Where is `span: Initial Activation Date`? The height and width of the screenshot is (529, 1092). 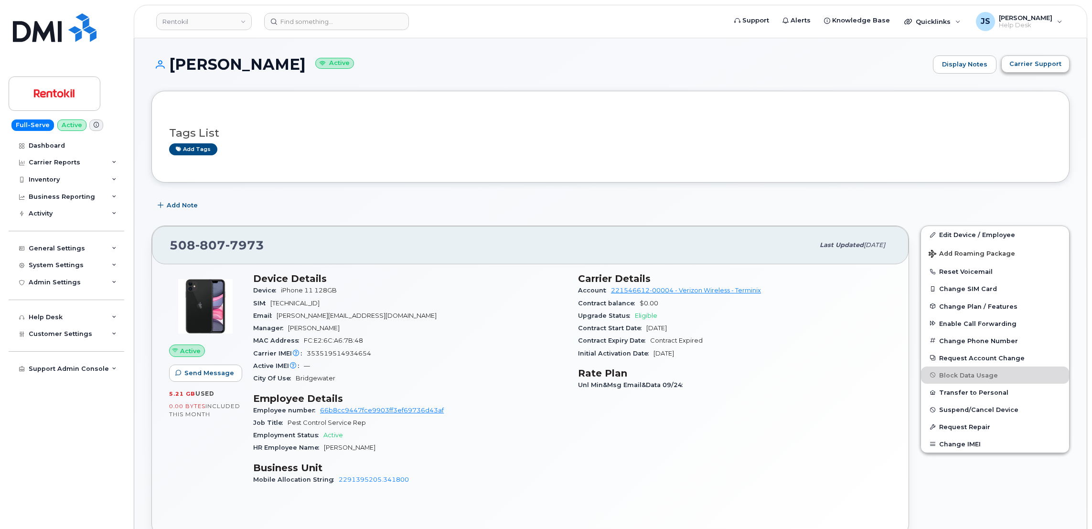
span: Initial Activation Date is located at coordinates (616, 353).